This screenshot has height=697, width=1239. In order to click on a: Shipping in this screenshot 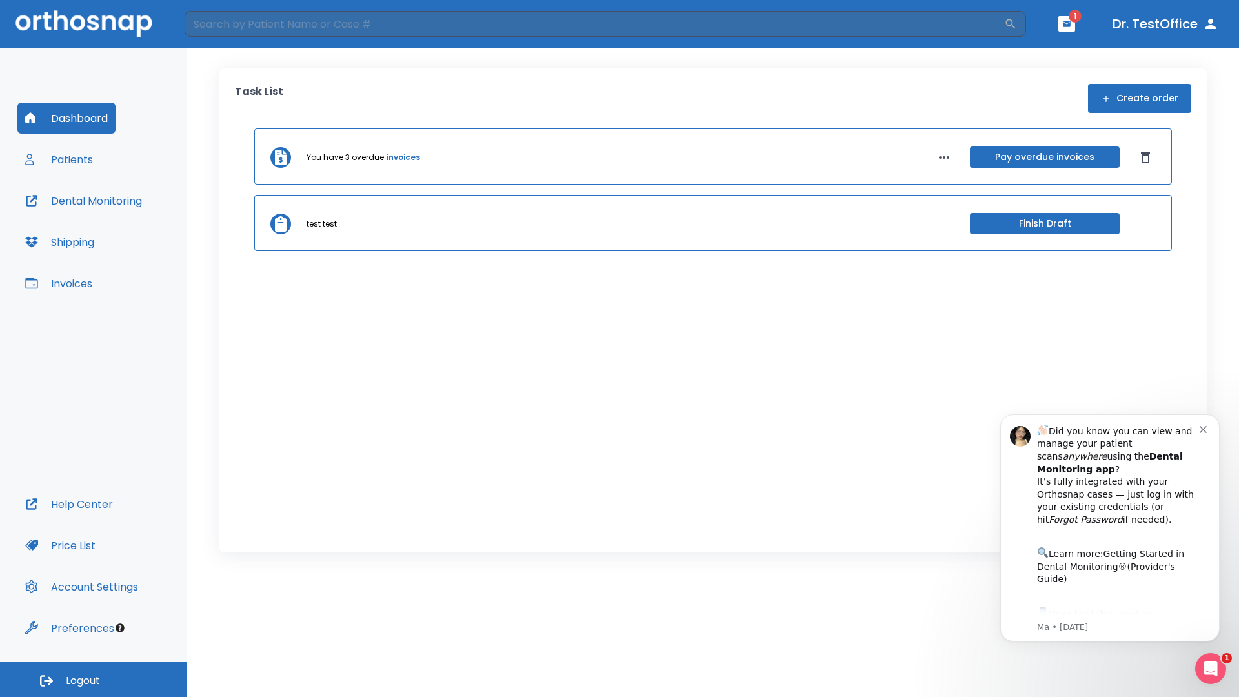, I will do `click(59, 242)`.